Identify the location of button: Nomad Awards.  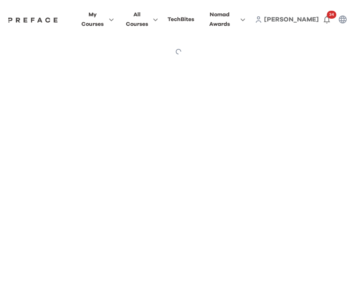
(225, 19).